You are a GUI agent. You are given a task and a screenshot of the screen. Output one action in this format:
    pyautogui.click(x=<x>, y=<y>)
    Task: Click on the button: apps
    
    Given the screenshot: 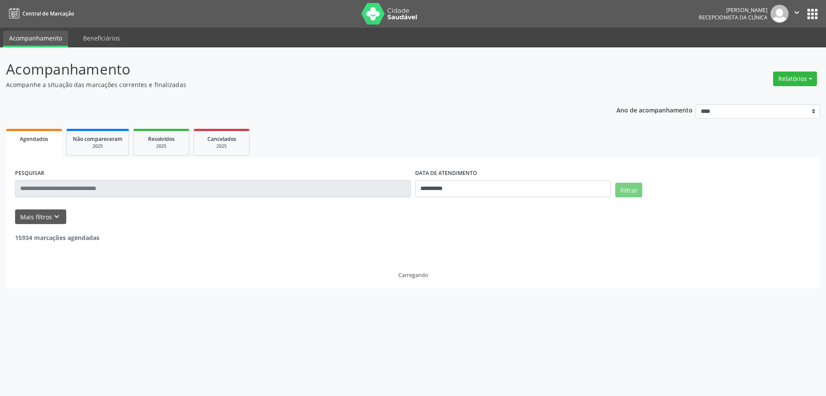 What is the action you would take?
    pyautogui.click(x=813, y=14)
    